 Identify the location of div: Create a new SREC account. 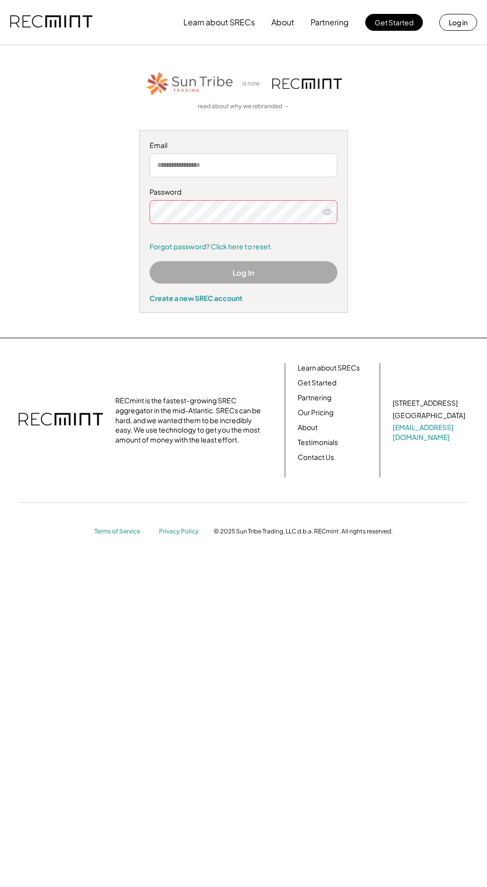
(243, 298).